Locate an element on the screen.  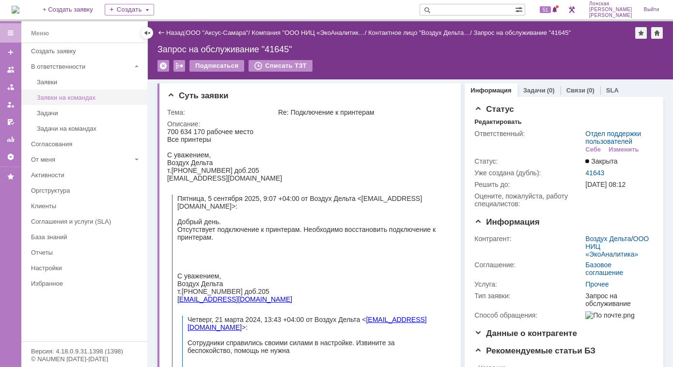
div: Отсутствует подключение к принтерам. Необходимо восстановить подключение к принтерам. is located at coordinates (142, 106).